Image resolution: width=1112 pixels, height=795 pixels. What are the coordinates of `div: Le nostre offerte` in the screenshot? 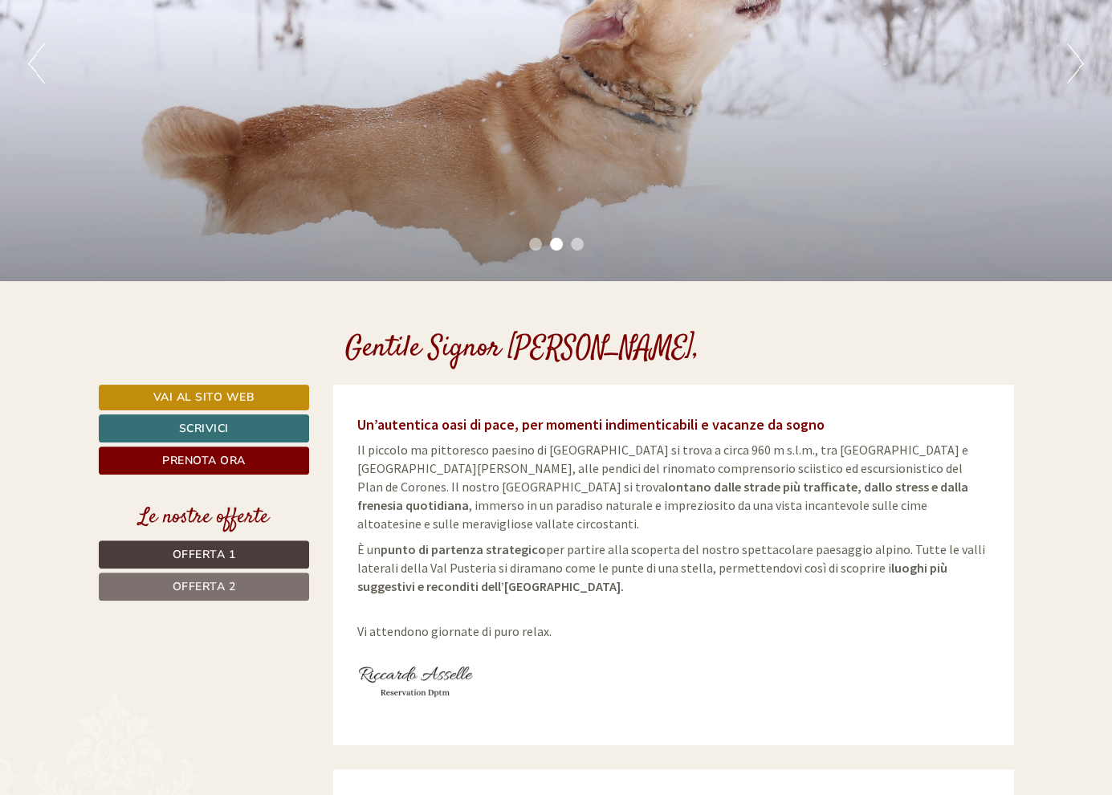 It's located at (204, 517).